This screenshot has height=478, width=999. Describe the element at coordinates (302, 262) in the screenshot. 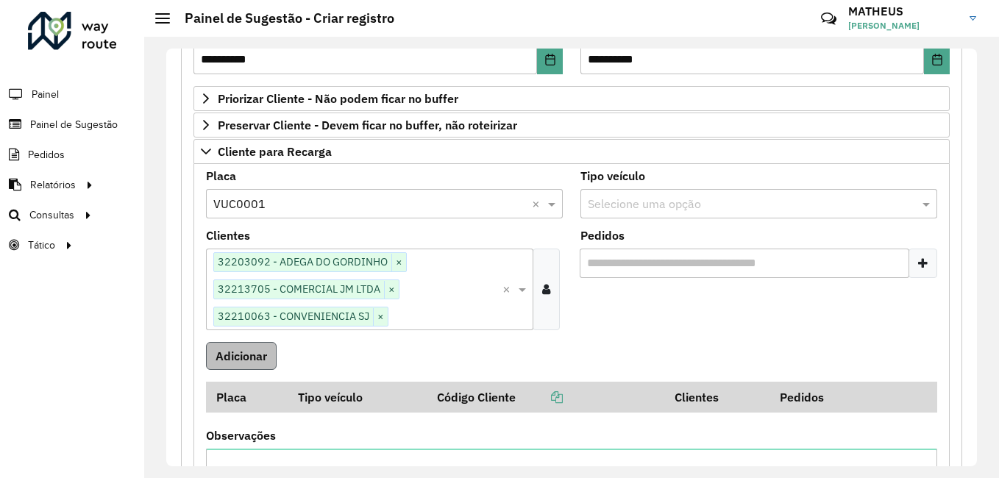

I see `span: 32203092 - ADEGA DO GORDINHO` at that location.